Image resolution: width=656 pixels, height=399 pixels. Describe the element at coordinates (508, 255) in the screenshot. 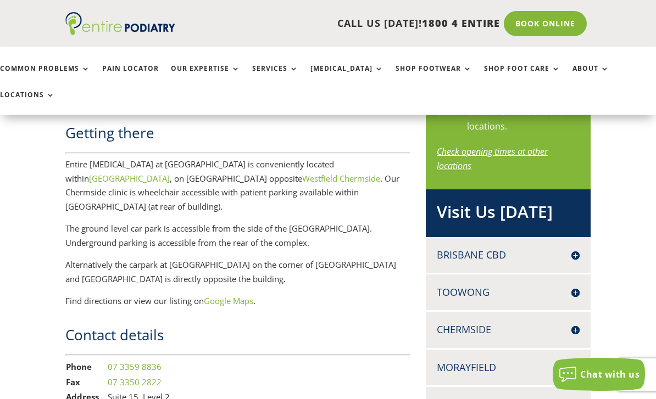

I see `h4: Brisbane CBD` at that location.